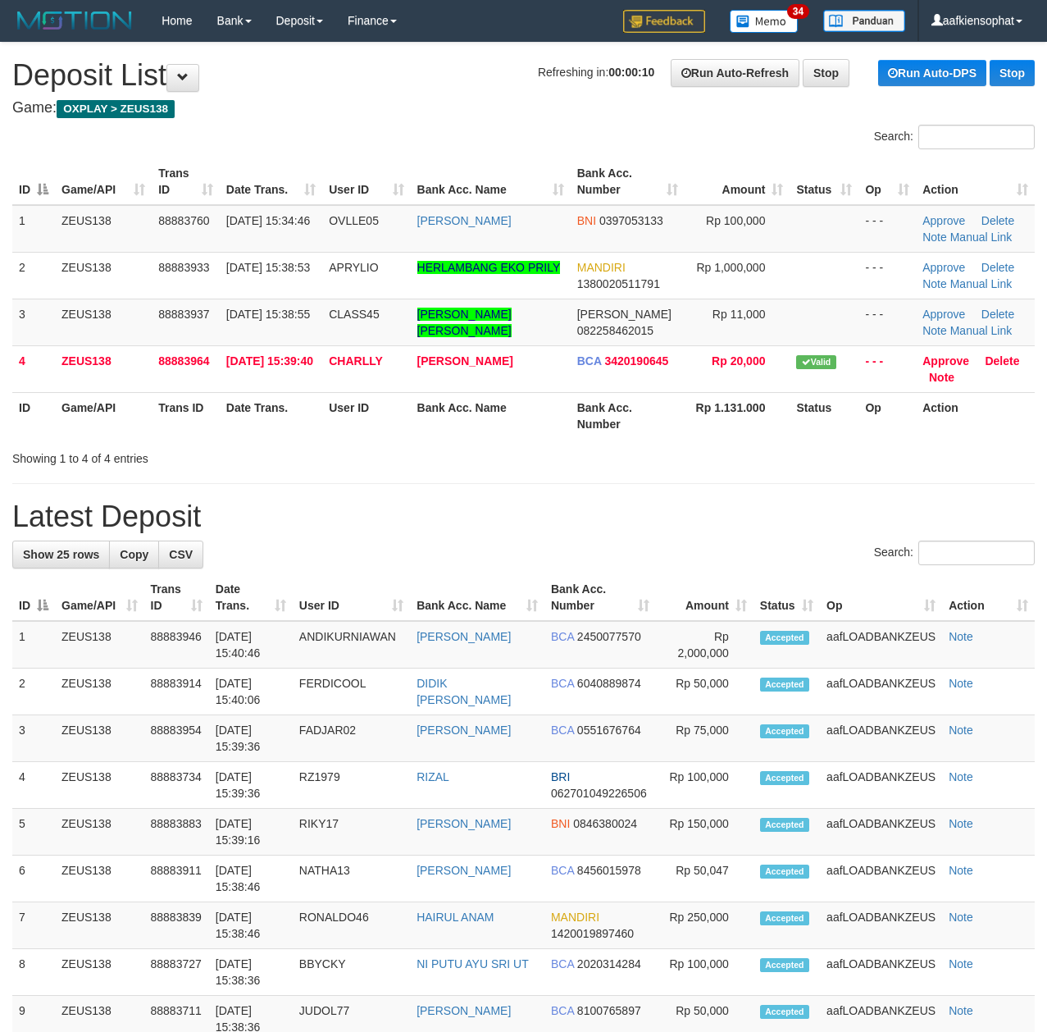 The width and height of the screenshot is (1047, 1032). I want to click on th: Op, so click(887, 415).